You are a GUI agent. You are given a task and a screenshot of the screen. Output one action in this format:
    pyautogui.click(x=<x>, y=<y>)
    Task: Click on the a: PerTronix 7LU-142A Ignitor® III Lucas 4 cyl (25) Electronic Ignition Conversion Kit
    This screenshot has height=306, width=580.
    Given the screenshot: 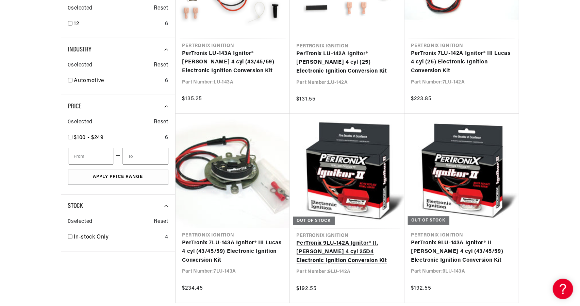 What is the action you would take?
    pyautogui.click(x=462, y=62)
    